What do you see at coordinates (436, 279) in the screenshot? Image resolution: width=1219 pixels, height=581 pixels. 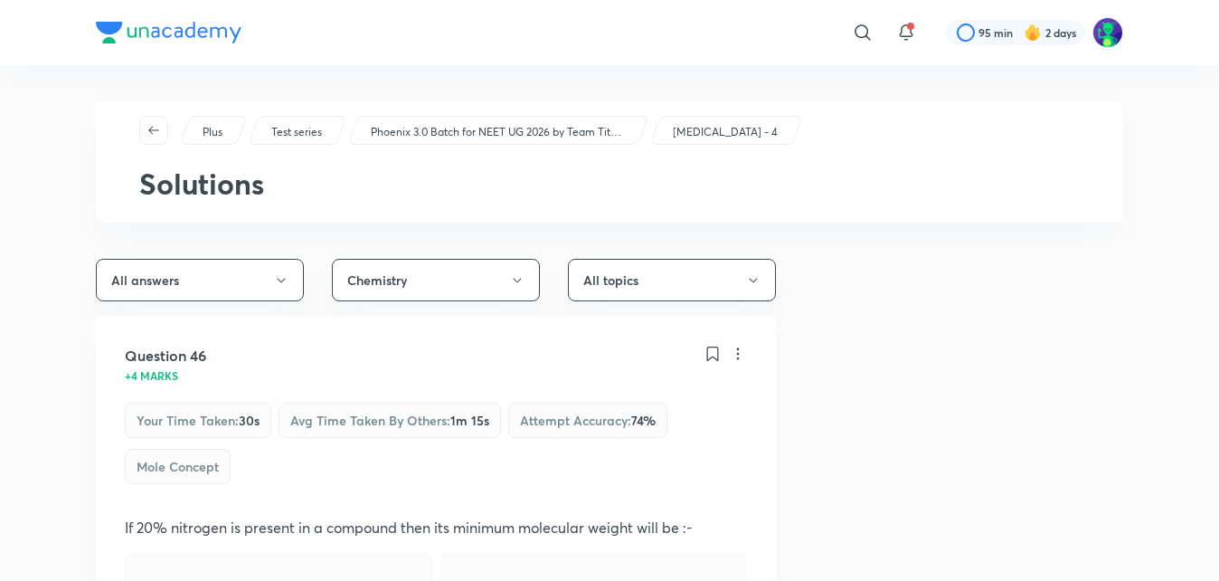 I see `button: Chemistry` at bounding box center [436, 279].